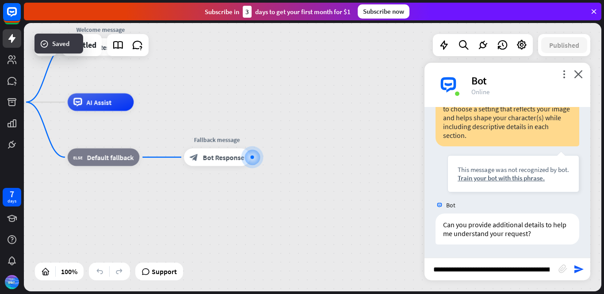 This screenshot has width=604, height=294. I want to click on div: Fallback message, so click(217, 140).